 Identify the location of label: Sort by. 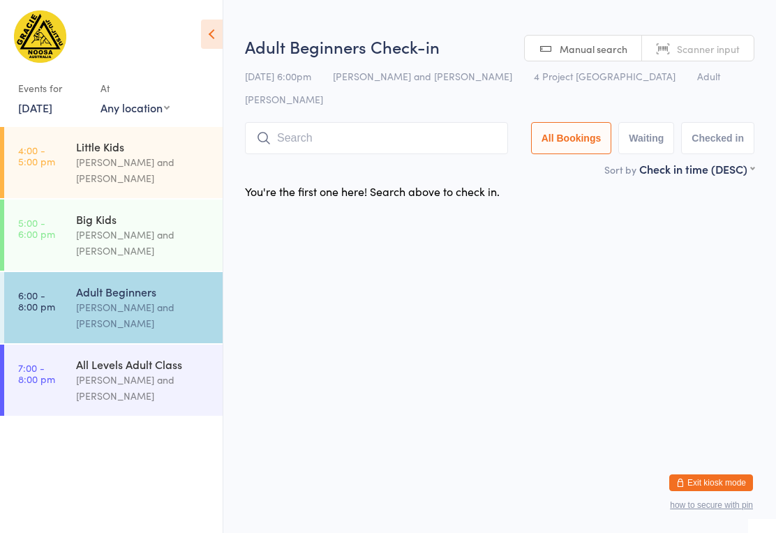
(620, 170).